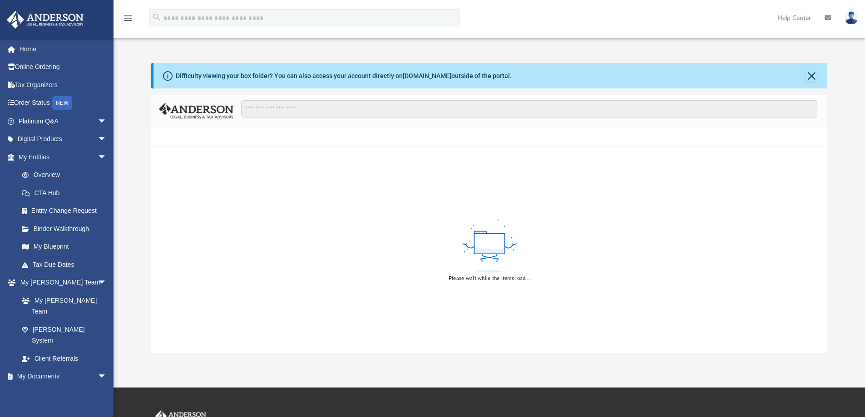  I want to click on i: menu, so click(128, 18).